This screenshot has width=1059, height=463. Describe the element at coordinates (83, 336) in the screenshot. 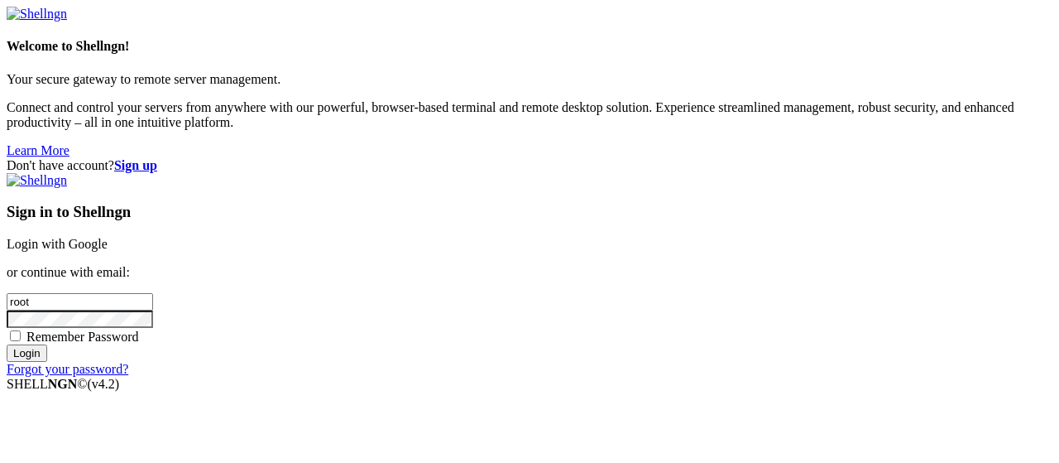

I see `span: Remember Password` at that location.